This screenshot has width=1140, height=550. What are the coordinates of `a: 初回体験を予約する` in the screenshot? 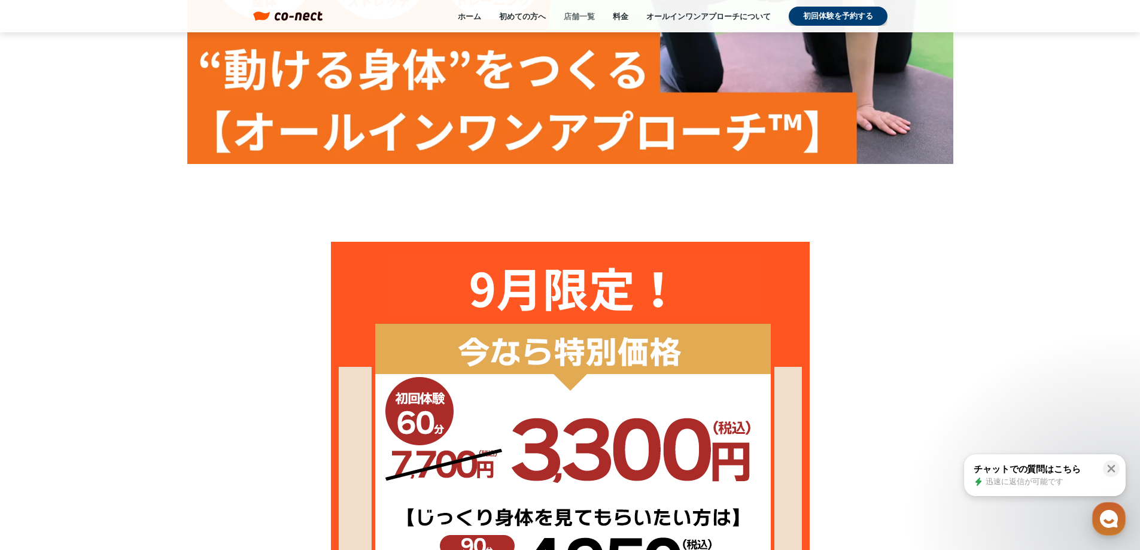 It's located at (838, 16).